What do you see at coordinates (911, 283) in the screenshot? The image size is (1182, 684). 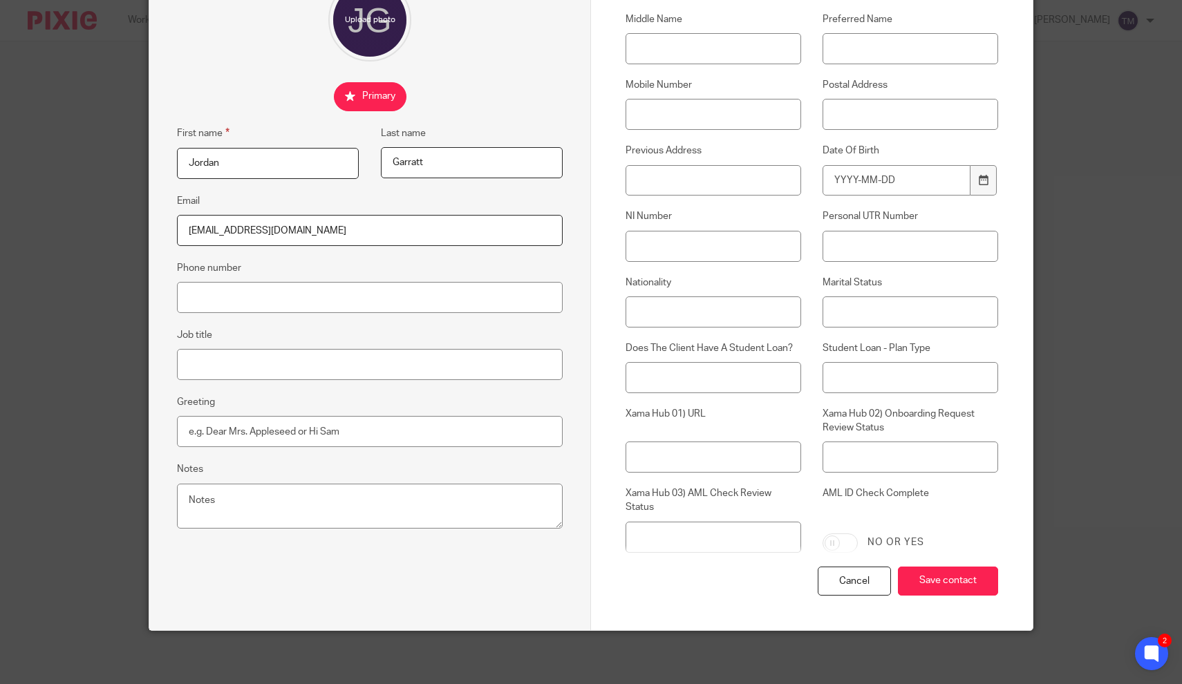 I see `label: Marital Status` at bounding box center [911, 283].